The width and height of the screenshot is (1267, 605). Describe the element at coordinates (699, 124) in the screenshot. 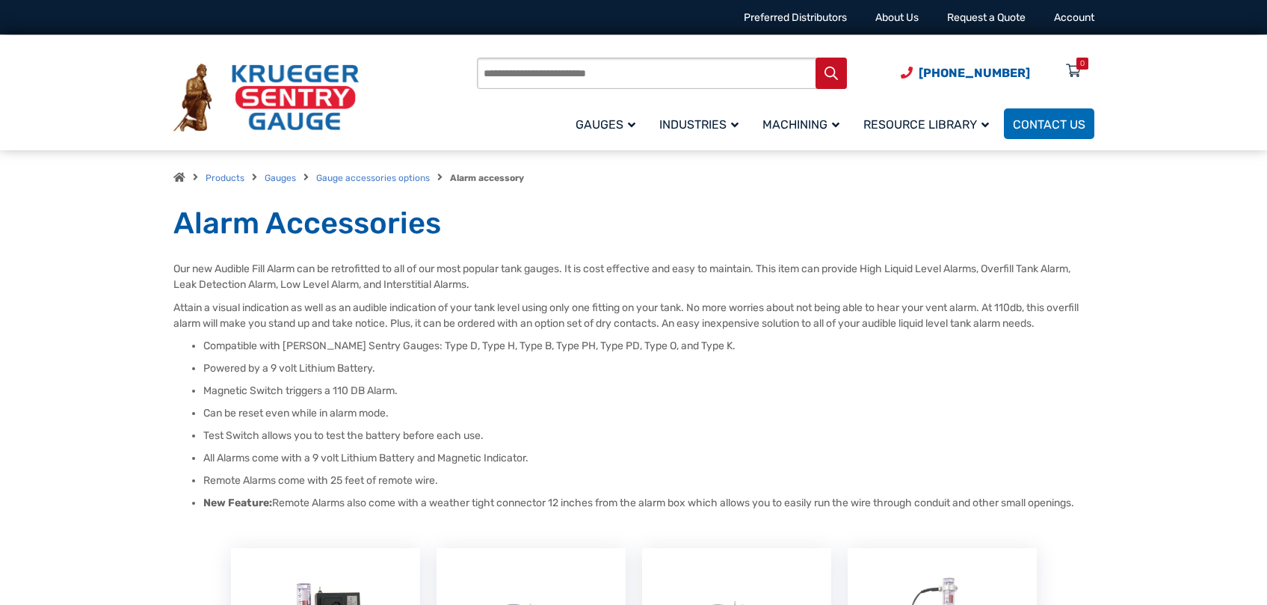

I see `span: Industries` at that location.